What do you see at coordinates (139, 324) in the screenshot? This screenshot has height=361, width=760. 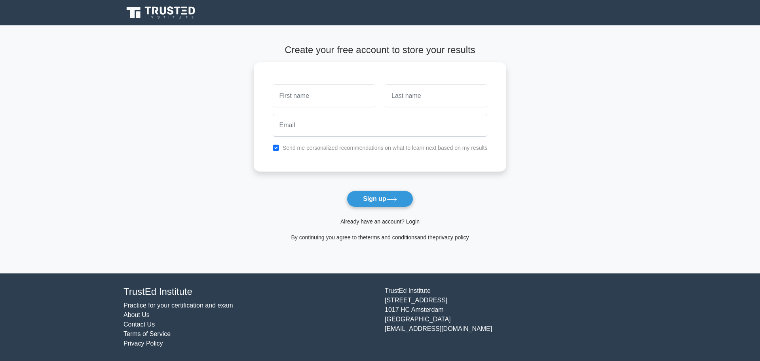 I see `a: Contact Us` at bounding box center [139, 324].